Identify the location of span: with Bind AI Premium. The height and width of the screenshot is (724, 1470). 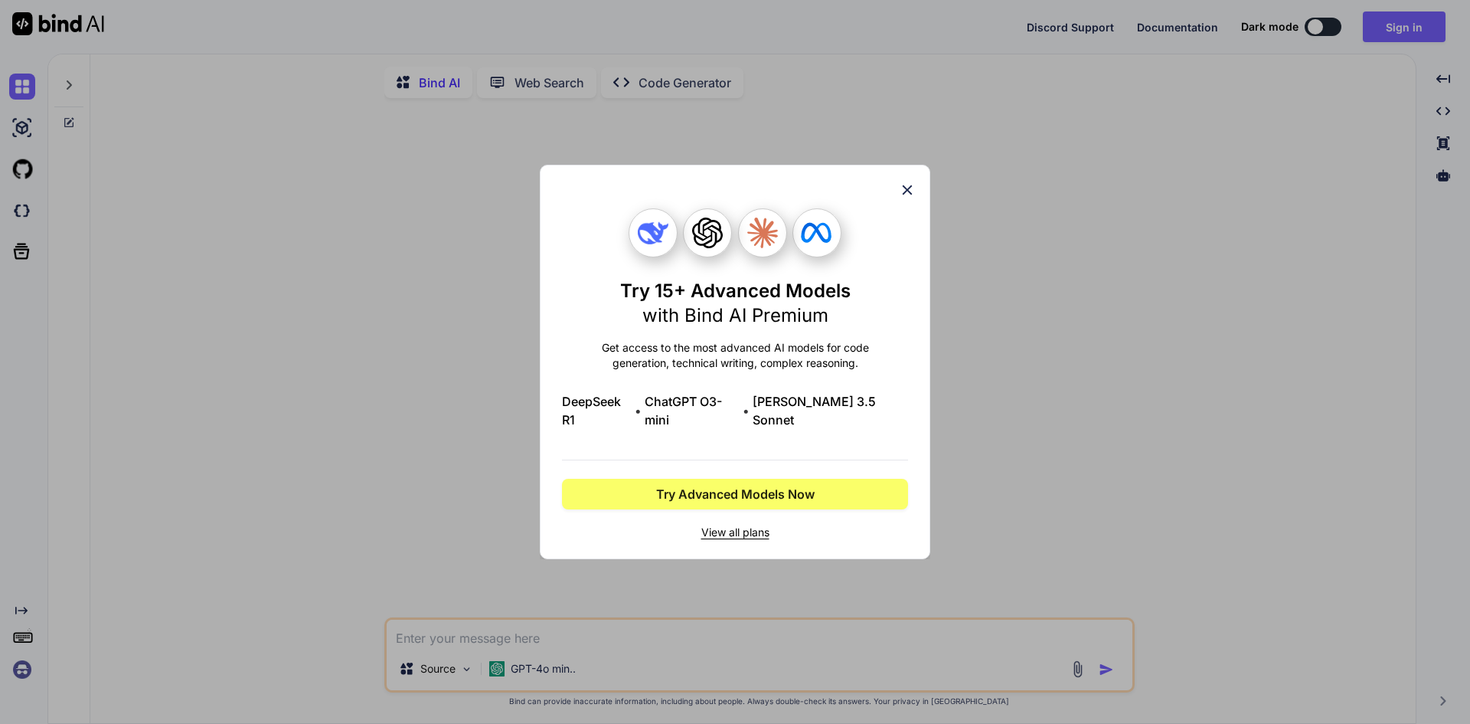
(735, 315).